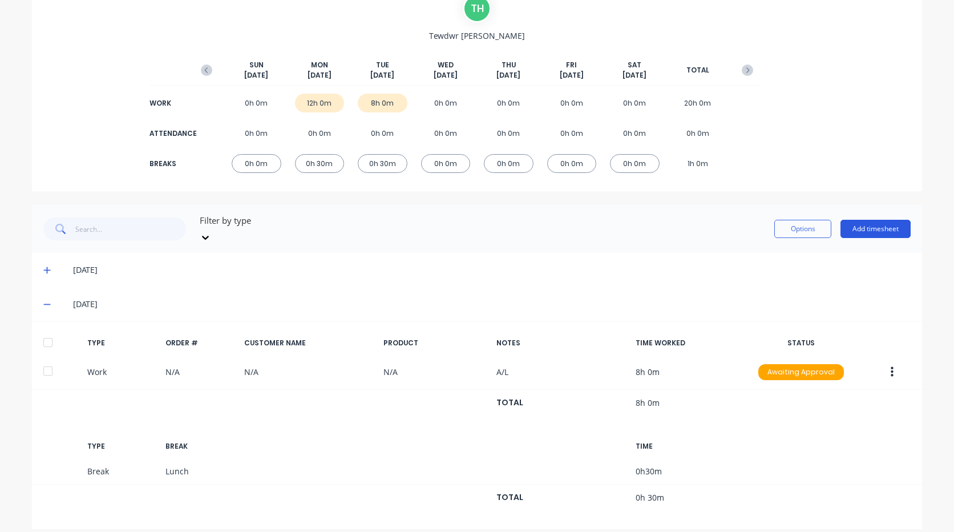 This screenshot has height=532, width=954. What do you see at coordinates (200, 446) in the screenshot?
I see `div: BREAK` at bounding box center [200, 446].